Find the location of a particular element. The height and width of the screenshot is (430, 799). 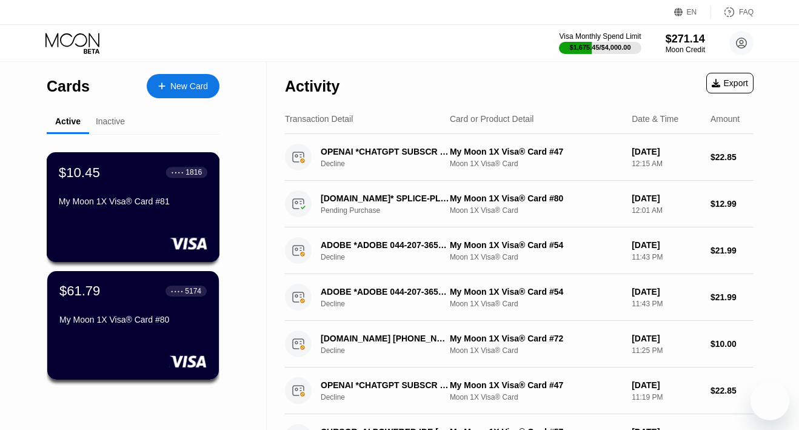

div: Amount is located at coordinates (725, 119).